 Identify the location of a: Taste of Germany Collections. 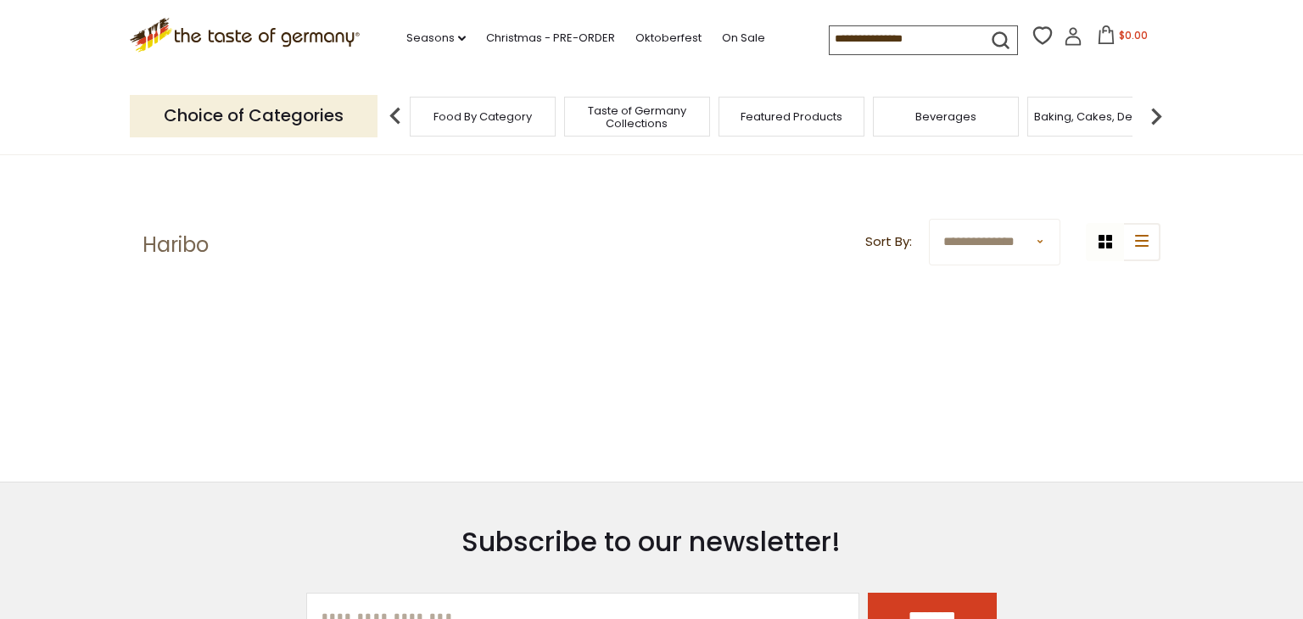
(637, 117).